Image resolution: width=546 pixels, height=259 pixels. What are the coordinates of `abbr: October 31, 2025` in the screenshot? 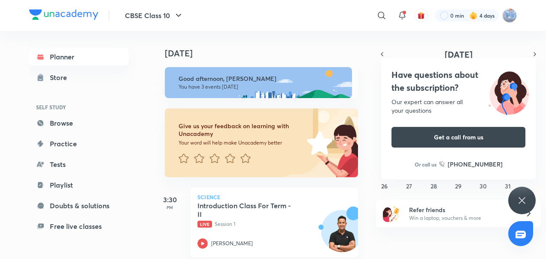 It's located at (508, 186).